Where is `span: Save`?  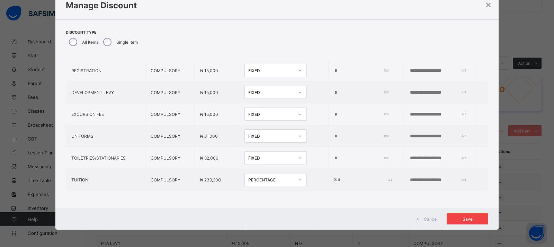
span: Save is located at coordinates (468, 219).